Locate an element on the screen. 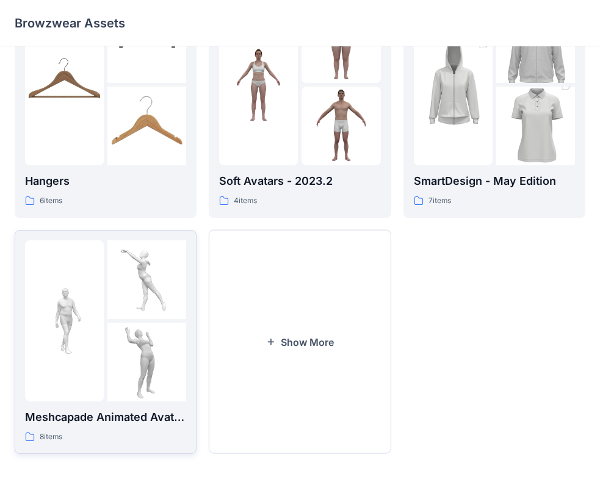 Image resolution: width=600 pixels, height=488 pixels. p: Hangers is located at coordinates (106, 181).